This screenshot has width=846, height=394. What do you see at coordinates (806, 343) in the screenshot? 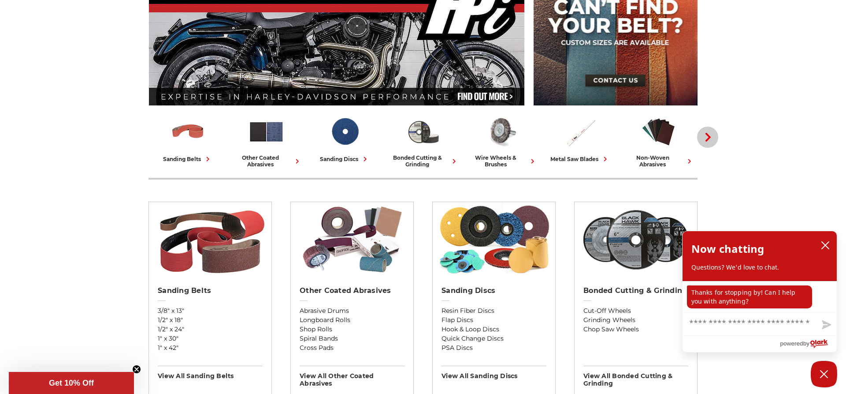
I see `span: by` at bounding box center [806, 343].